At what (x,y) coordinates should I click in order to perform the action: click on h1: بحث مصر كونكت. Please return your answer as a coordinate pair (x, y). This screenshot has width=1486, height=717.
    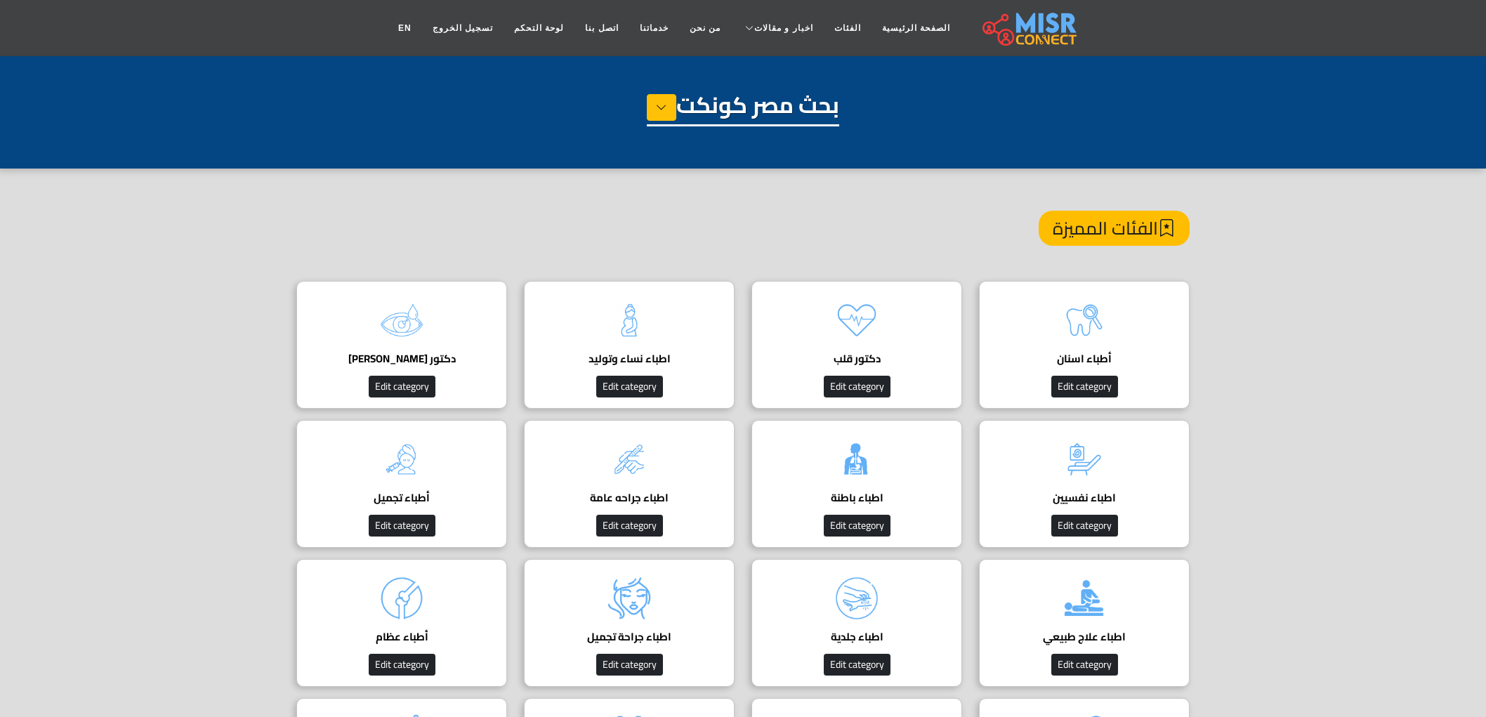
    Looking at the image, I should click on (743, 109).